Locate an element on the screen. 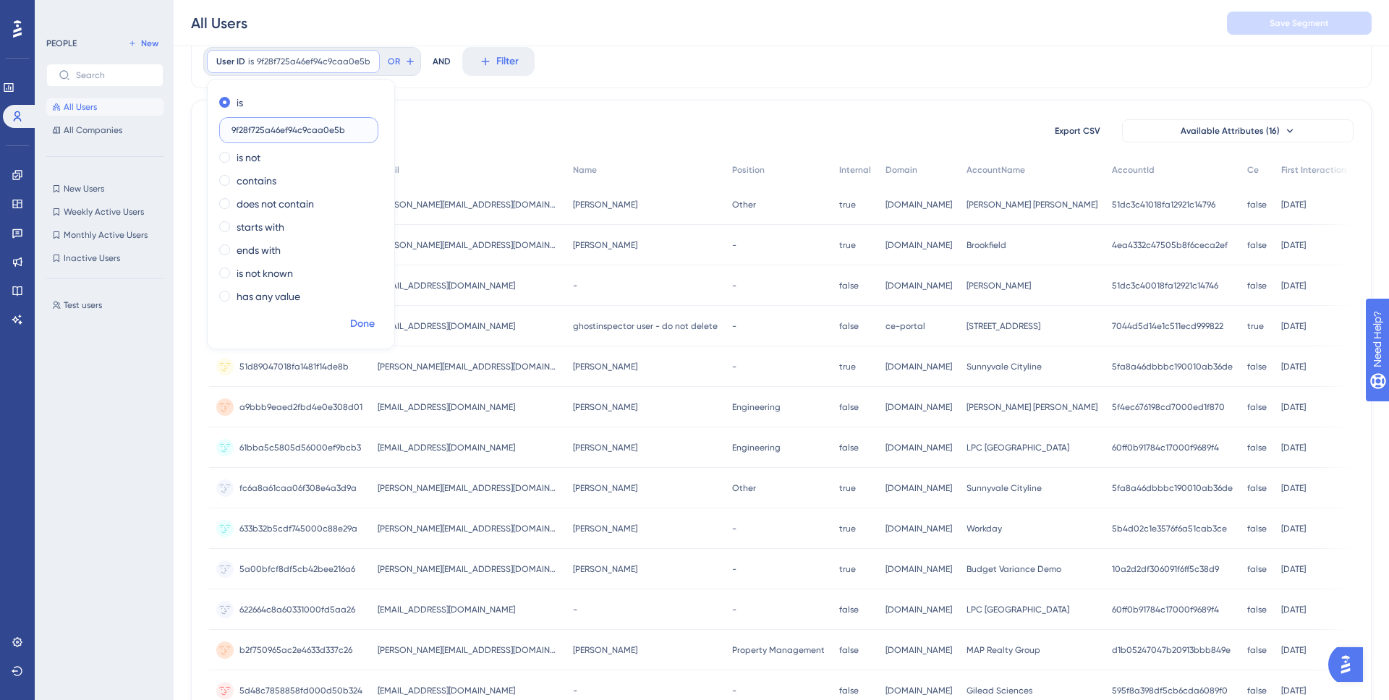  span: is is located at coordinates (251, 61).